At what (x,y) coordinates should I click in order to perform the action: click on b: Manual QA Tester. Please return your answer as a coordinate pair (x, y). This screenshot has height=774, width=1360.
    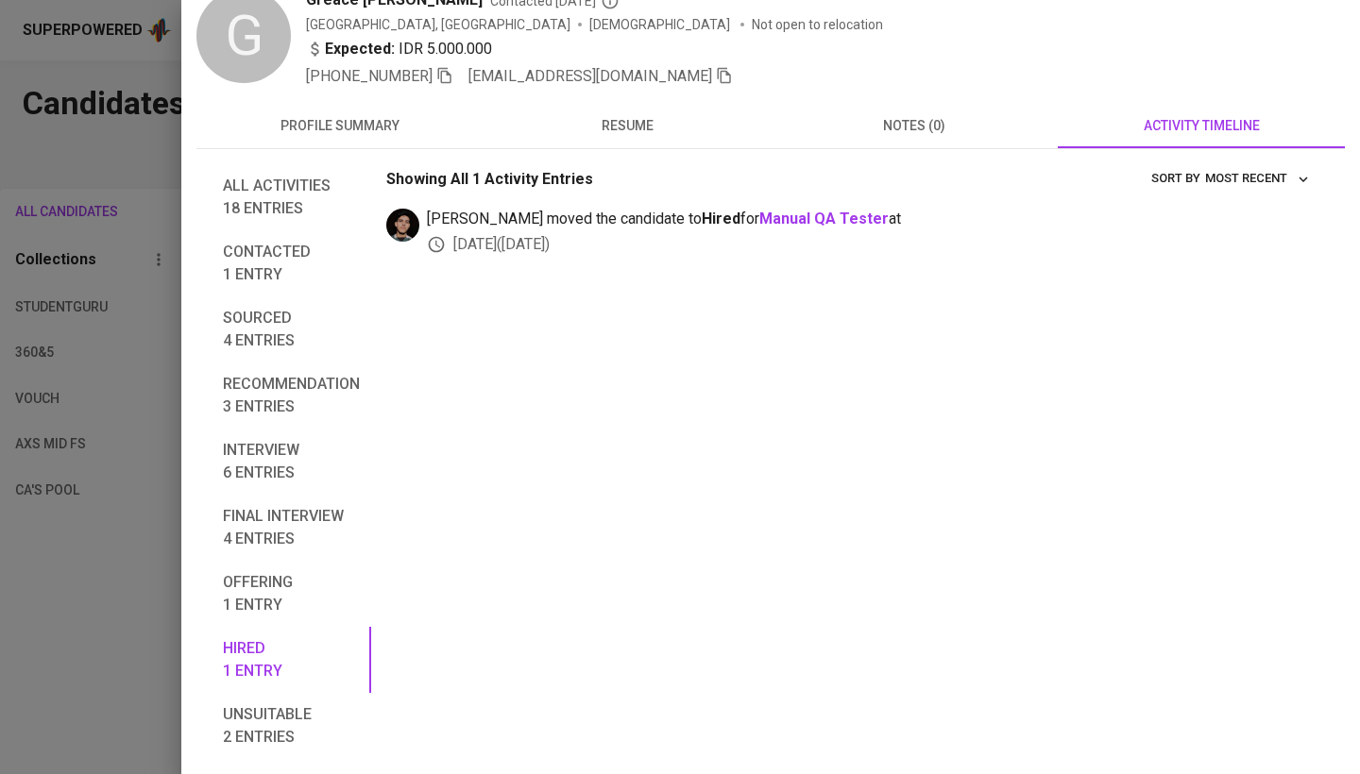
    Looking at the image, I should click on (823, 218).